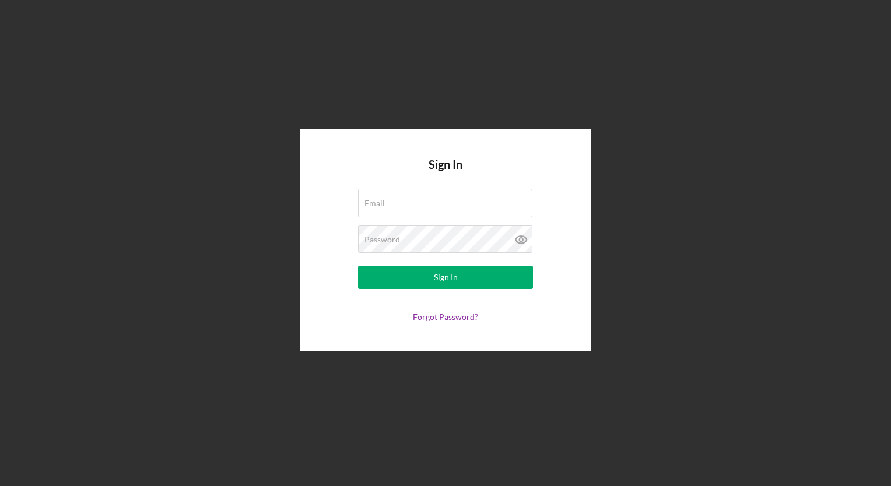 This screenshot has height=486, width=891. What do you see at coordinates (446, 278) in the screenshot?
I see `div: Sign In` at bounding box center [446, 278].